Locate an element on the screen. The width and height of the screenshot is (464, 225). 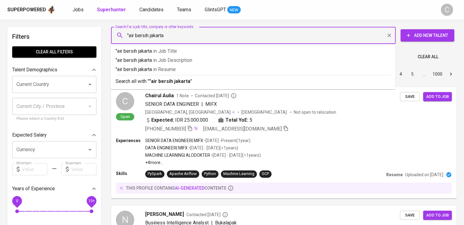
span: Clear All filters is located at coordinates (54, 52).